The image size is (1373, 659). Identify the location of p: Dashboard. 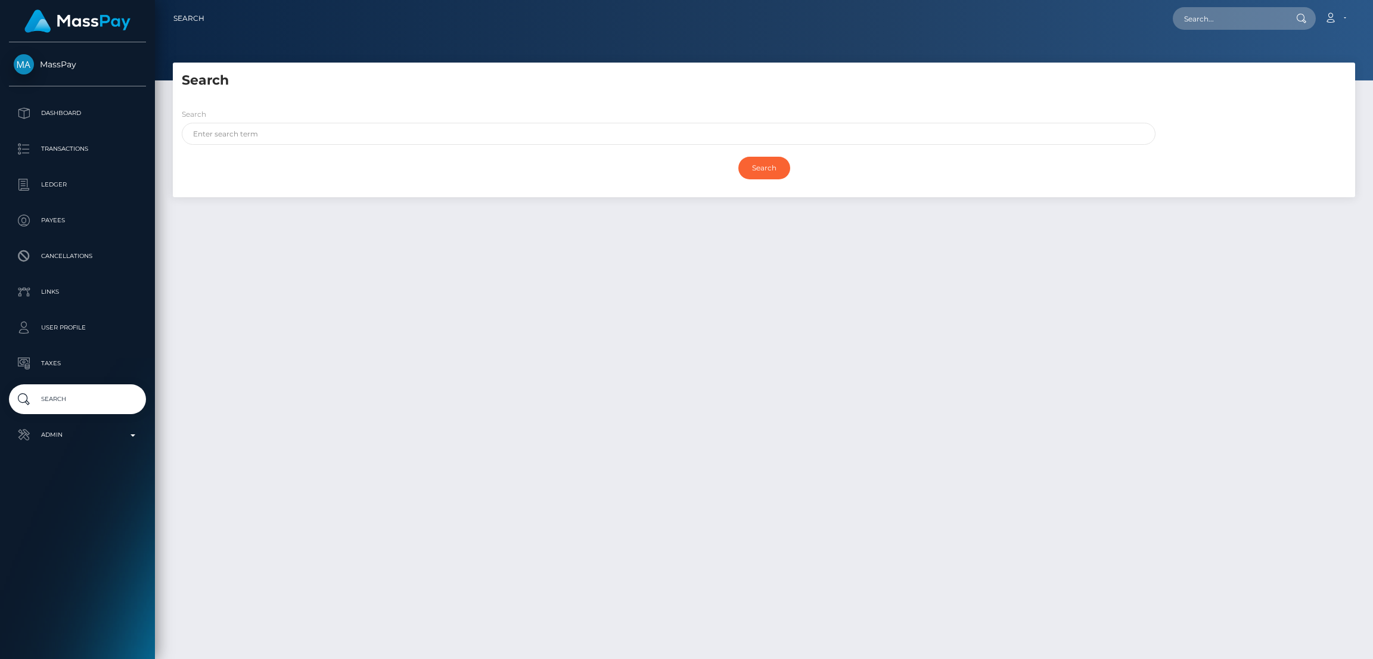
(77, 113).